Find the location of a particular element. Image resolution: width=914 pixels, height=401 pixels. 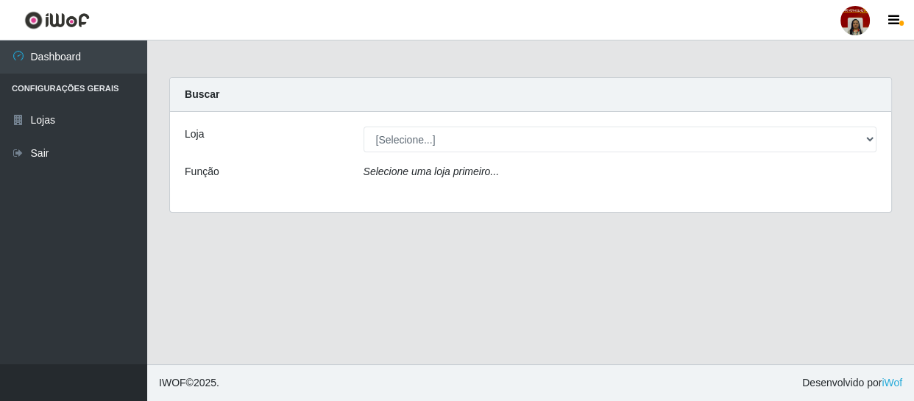

label: Função is located at coordinates (202, 171).